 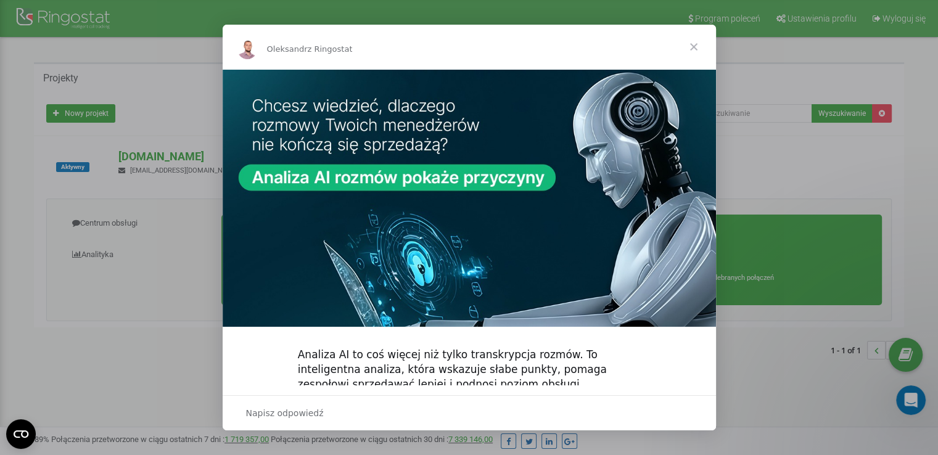 I want to click on span: z Ringostat, so click(x=329, y=49).